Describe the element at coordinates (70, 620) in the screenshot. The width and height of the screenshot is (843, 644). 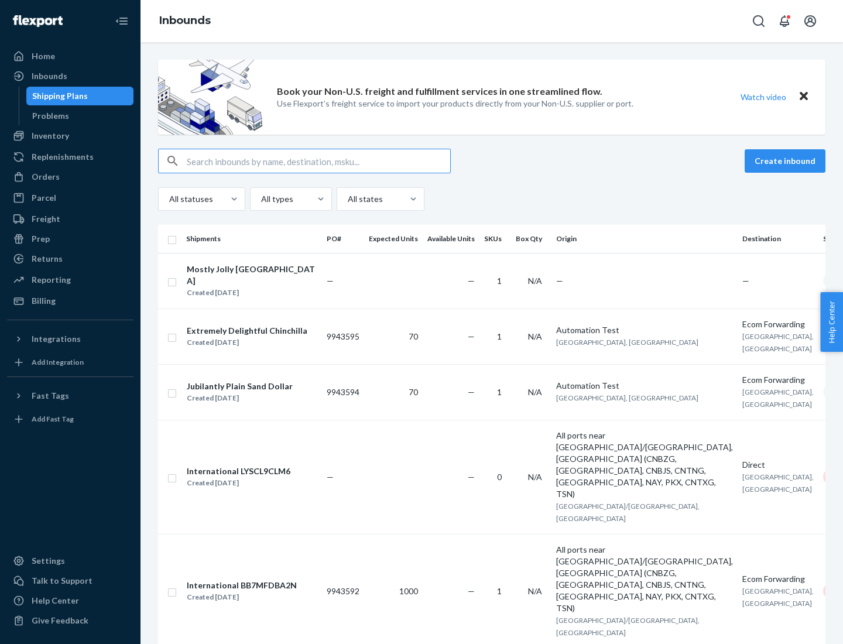
I see `button: Give Feedback` at that location.